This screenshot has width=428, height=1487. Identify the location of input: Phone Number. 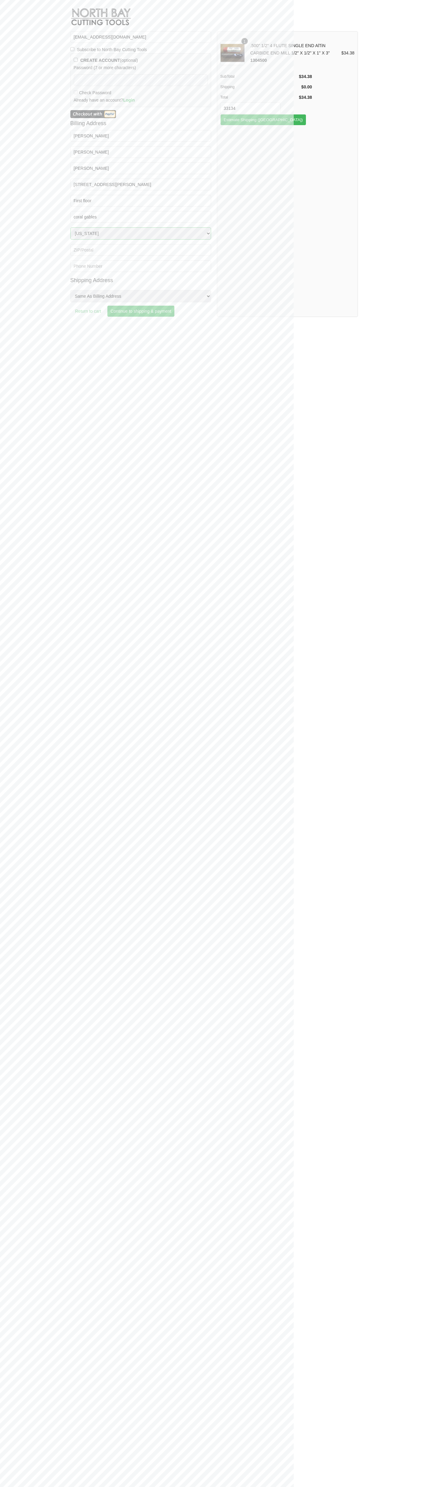
(141, 266).